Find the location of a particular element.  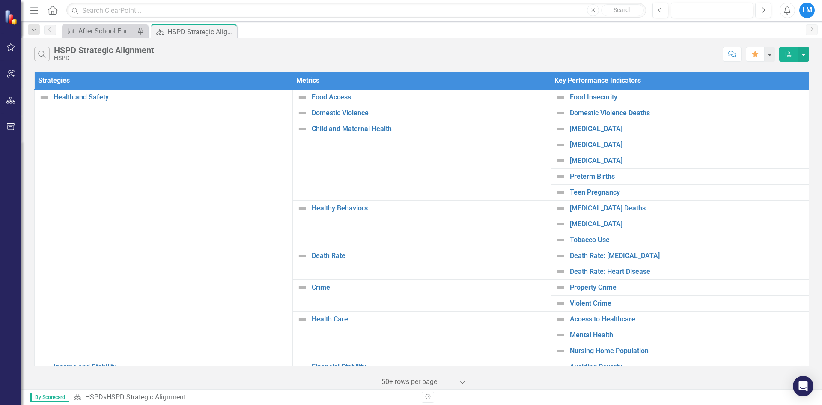

a: Domestic Violence Deaths is located at coordinates (687, 113).